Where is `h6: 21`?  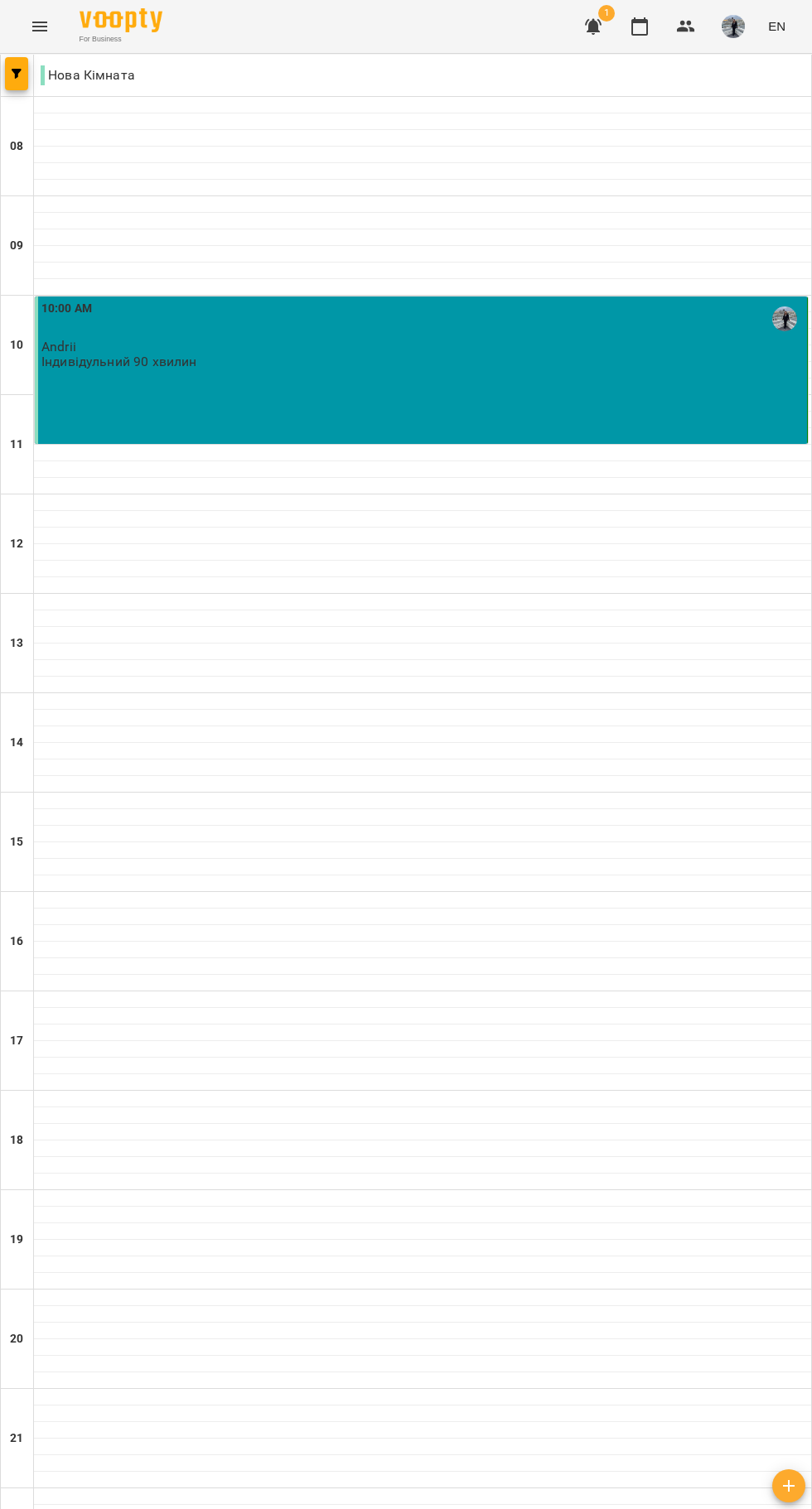
h6: 21 is located at coordinates (17, 1439).